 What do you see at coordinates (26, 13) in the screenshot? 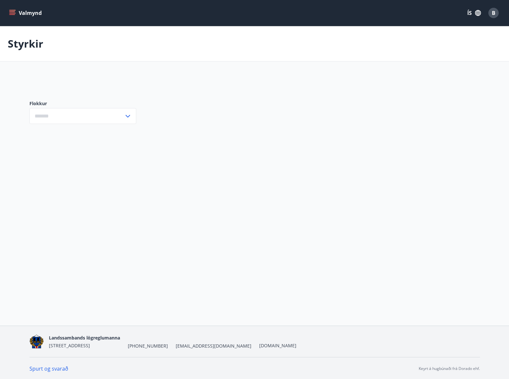
I see `button: menu` at bounding box center [26, 13].